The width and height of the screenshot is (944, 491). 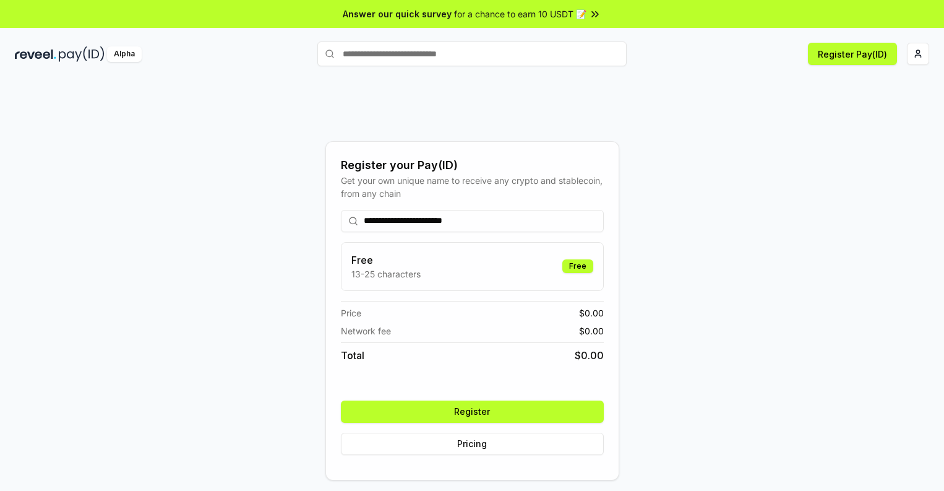 What do you see at coordinates (853, 54) in the screenshot?
I see `button: Register Pay(ID)` at bounding box center [853, 54].